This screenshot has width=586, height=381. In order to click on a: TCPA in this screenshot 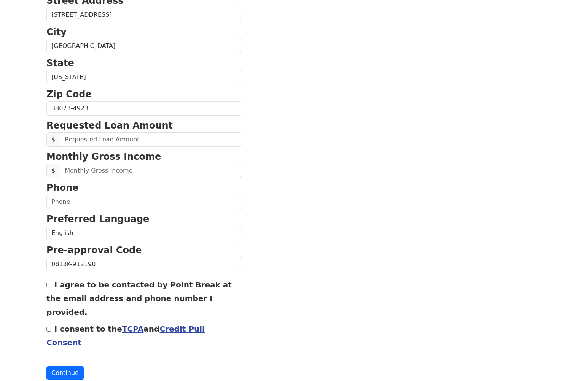, I will do `click(133, 329)`.